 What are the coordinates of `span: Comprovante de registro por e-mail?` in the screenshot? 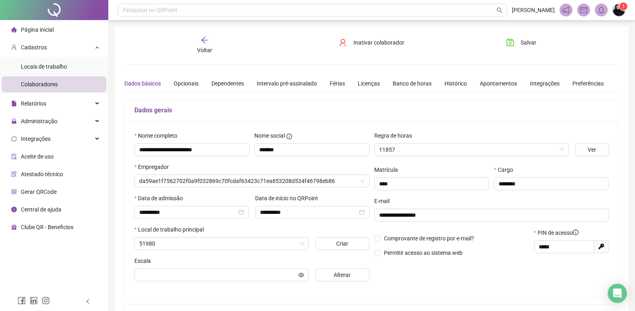 It's located at (429, 238).